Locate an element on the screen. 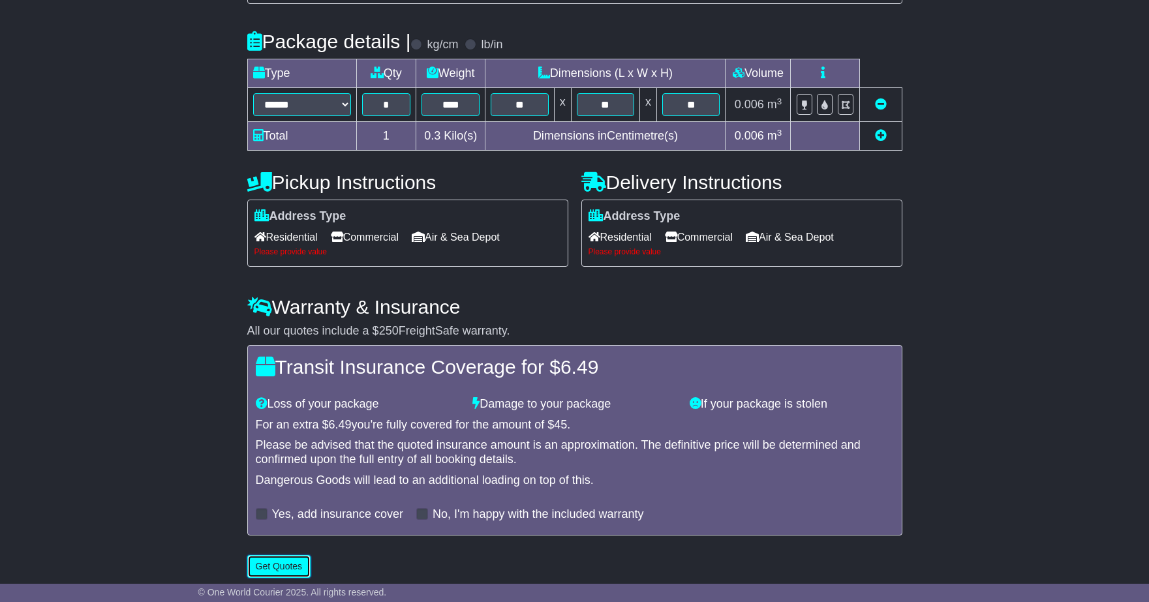  div: Damage to your package is located at coordinates (574, 405).